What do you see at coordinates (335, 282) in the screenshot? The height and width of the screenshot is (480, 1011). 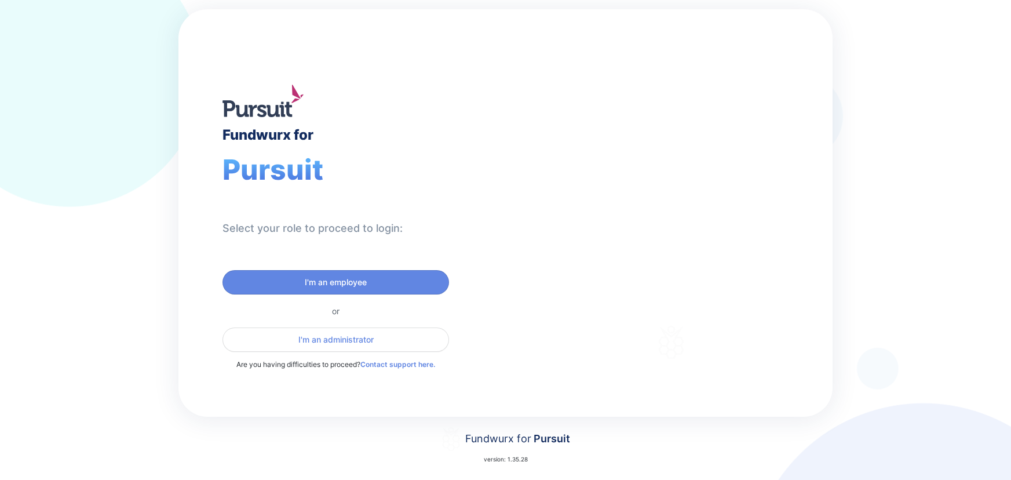 I see `span: I'm an employee` at bounding box center [335, 282].